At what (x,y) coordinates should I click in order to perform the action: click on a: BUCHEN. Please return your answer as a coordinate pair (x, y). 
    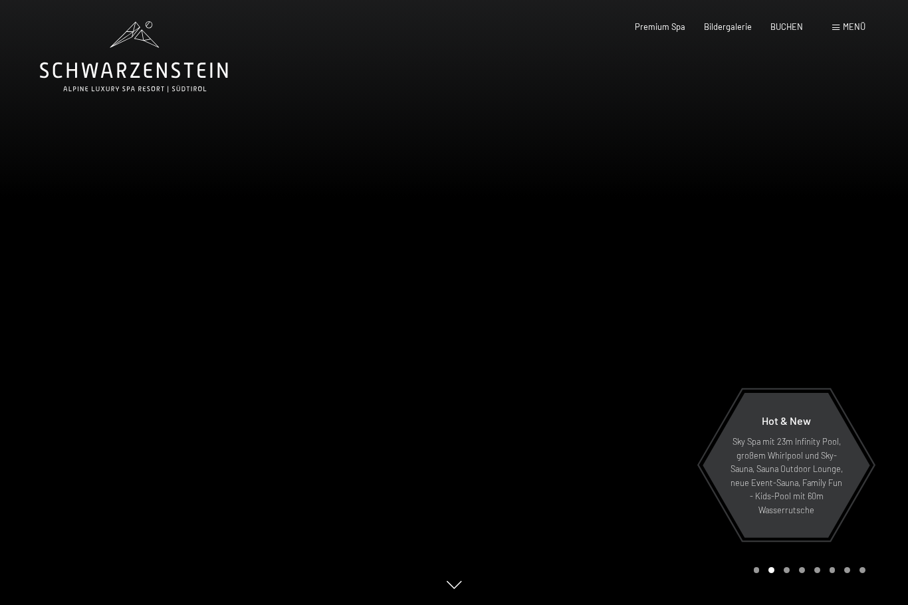
    Looking at the image, I should click on (786, 27).